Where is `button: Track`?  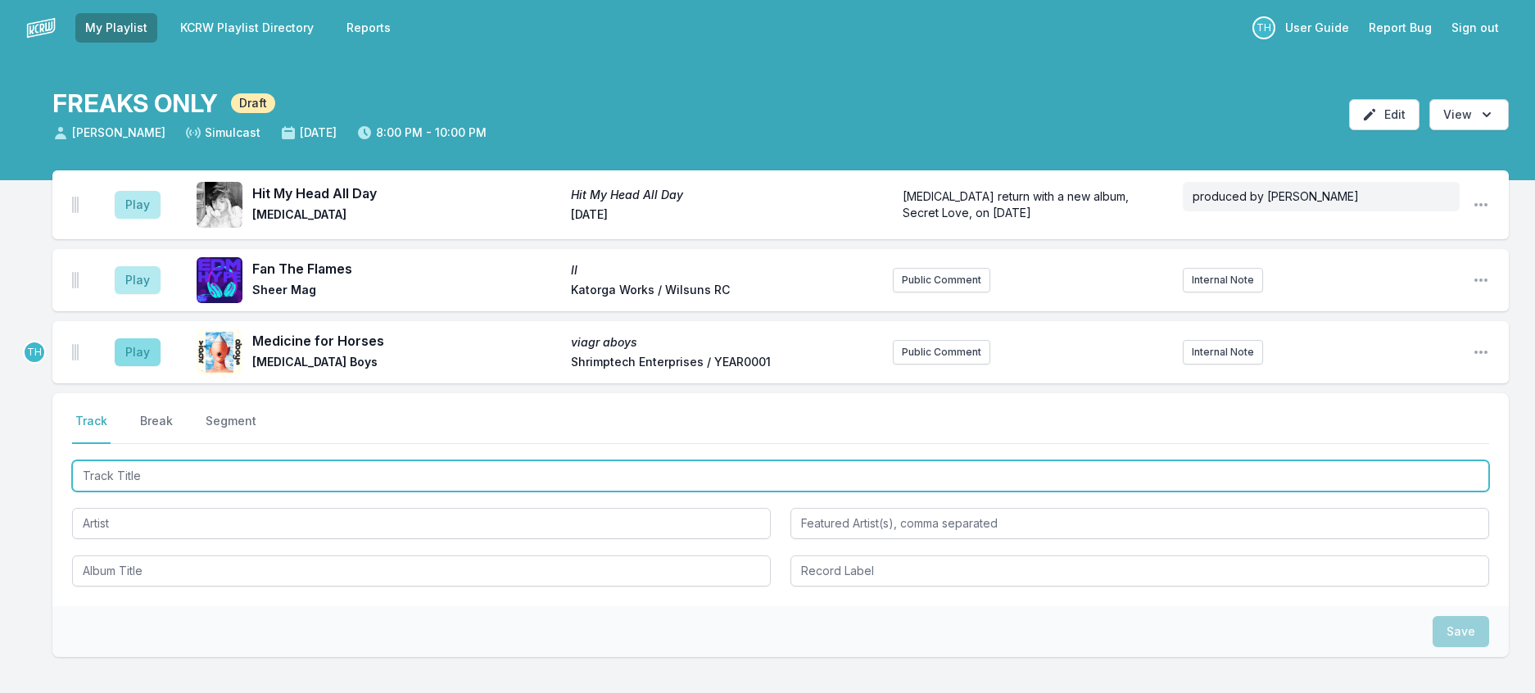 button: Track is located at coordinates (91, 428).